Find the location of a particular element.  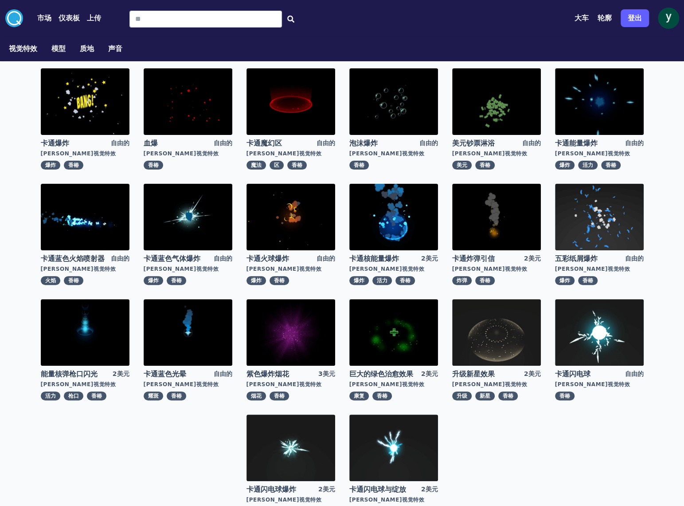

a: 泡沫爆炸 is located at coordinates (381, 143).